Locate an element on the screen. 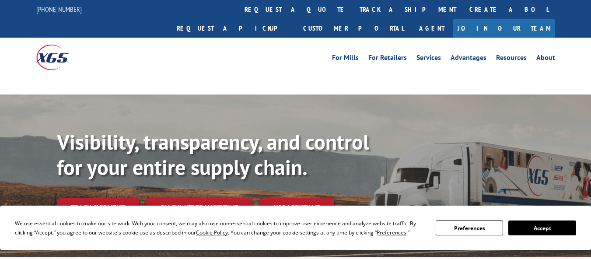 The width and height of the screenshot is (591, 259). div: We use essential cookies to make our site work. With your consent, we may also use non-essential ... is located at coordinates (220, 228).